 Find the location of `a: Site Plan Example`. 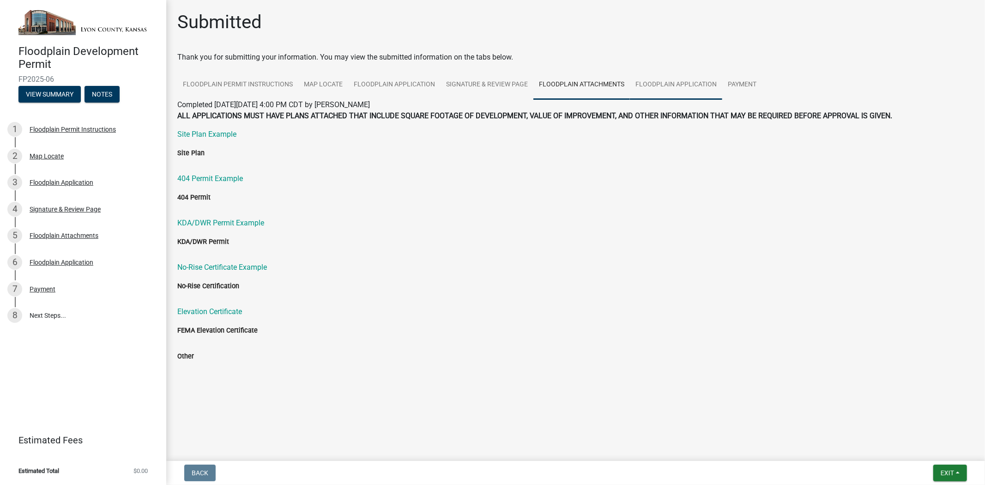

a: Site Plan Example is located at coordinates (207, 134).